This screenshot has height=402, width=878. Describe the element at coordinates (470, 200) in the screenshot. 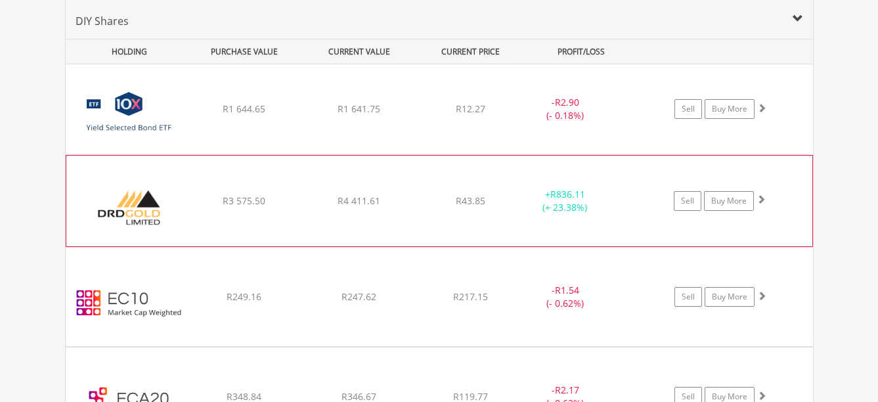

I see `span: R43.85` at that location.